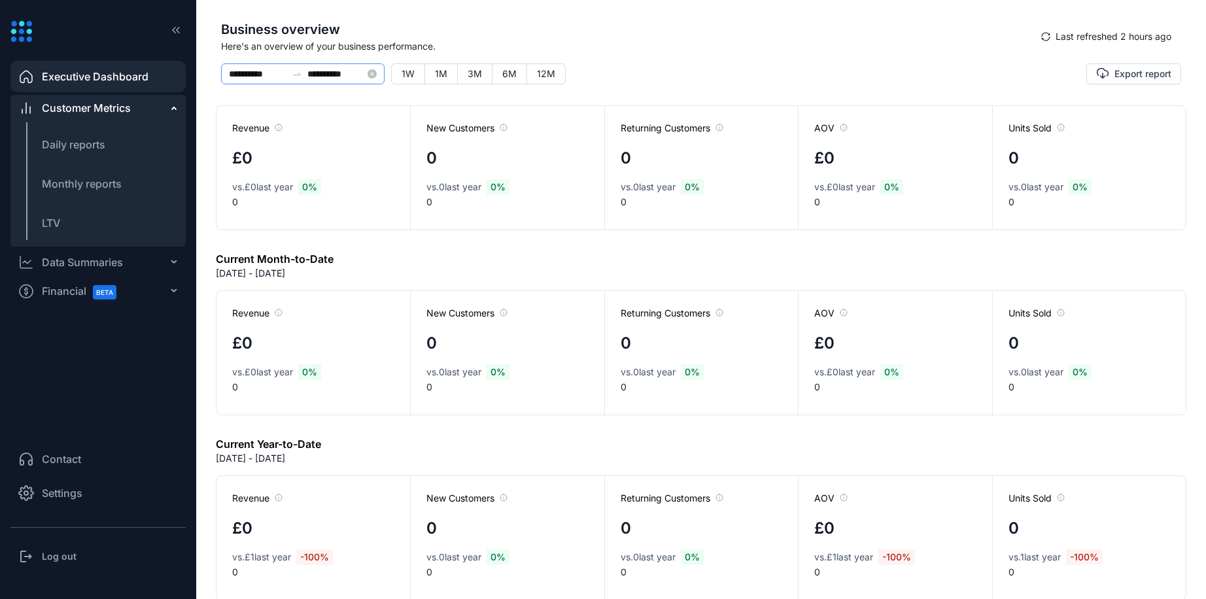 The height and width of the screenshot is (599, 1206). What do you see at coordinates (509, 73) in the screenshot?
I see `span: 6M` at bounding box center [509, 73].